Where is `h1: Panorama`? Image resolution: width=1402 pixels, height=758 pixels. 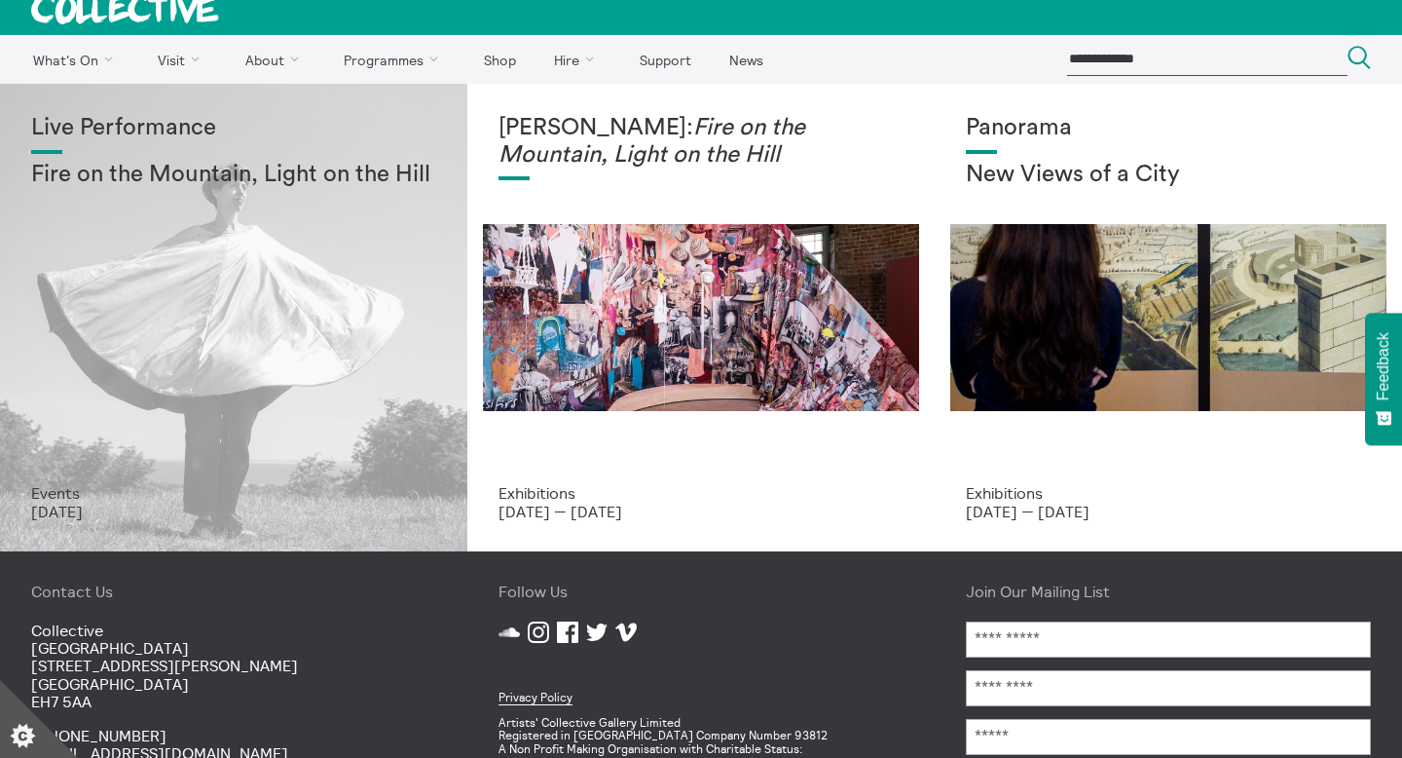 h1: Panorama is located at coordinates (1169, 129).